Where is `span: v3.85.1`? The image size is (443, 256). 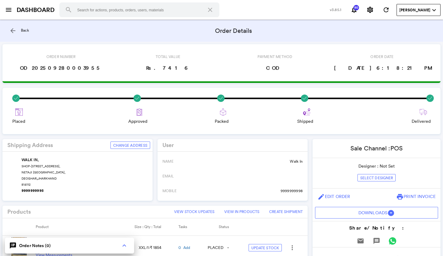
span: v3.85.1 is located at coordinates (335, 10).